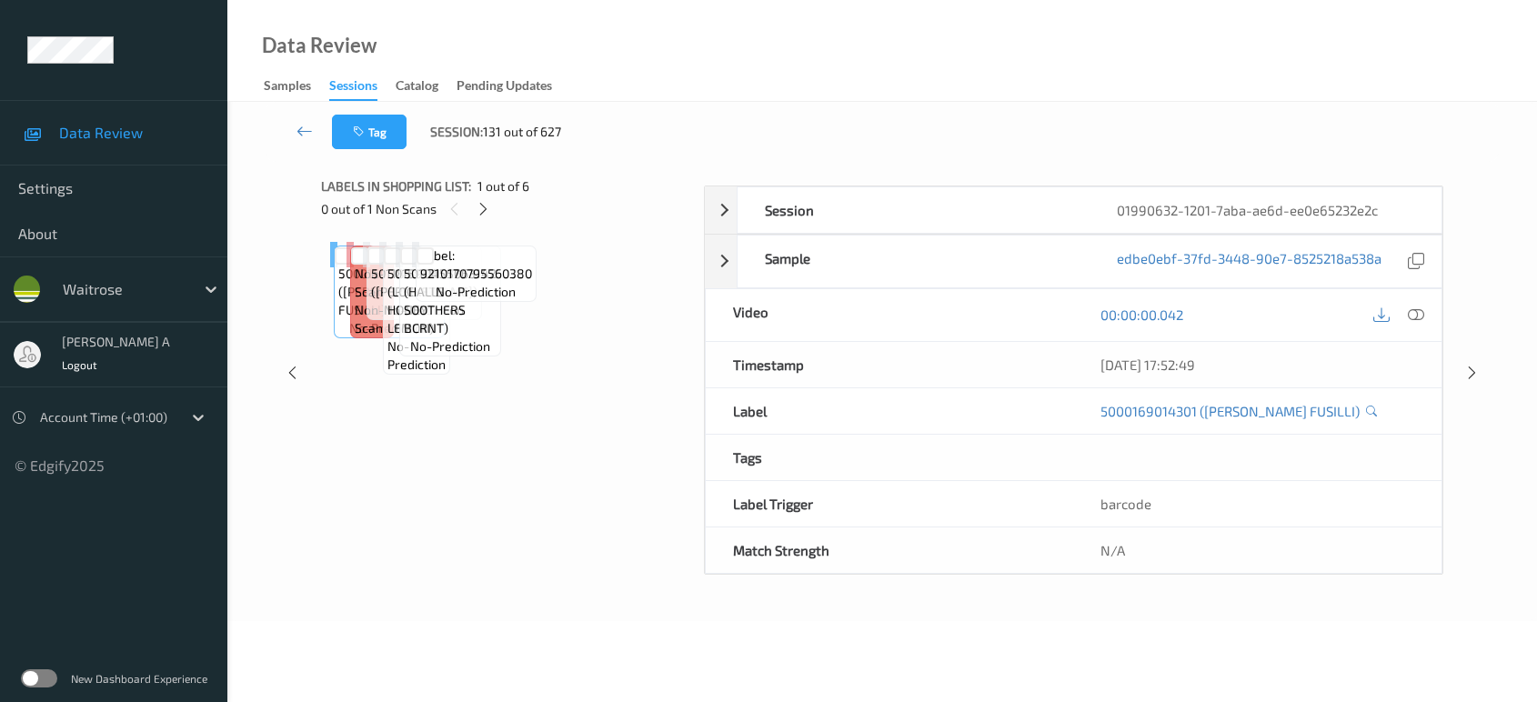 The height and width of the screenshot is (702, 1537). Describe the element at coordinates (287, 87) in the screenshot. I see `div: Samples` at that location.